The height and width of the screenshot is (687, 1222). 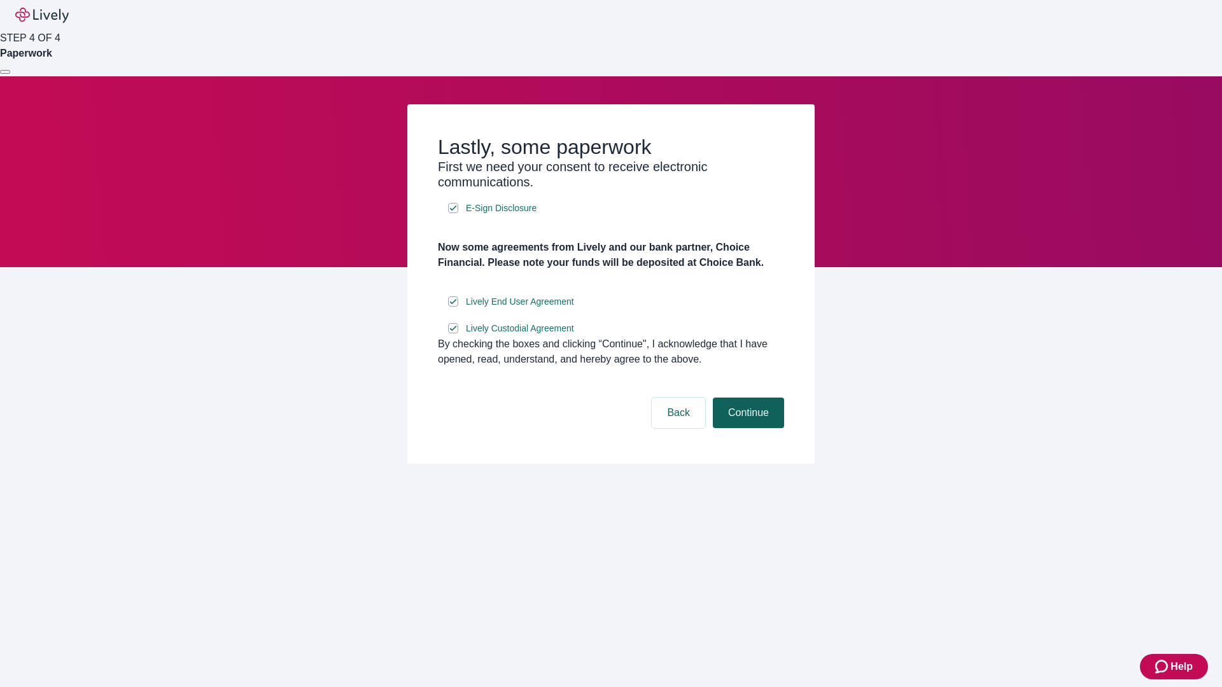 I want to click on h4: Now some agreements from Lively and our bank partner, Choice Financial. Please note your funds wi..., so click(x=611, y=255).